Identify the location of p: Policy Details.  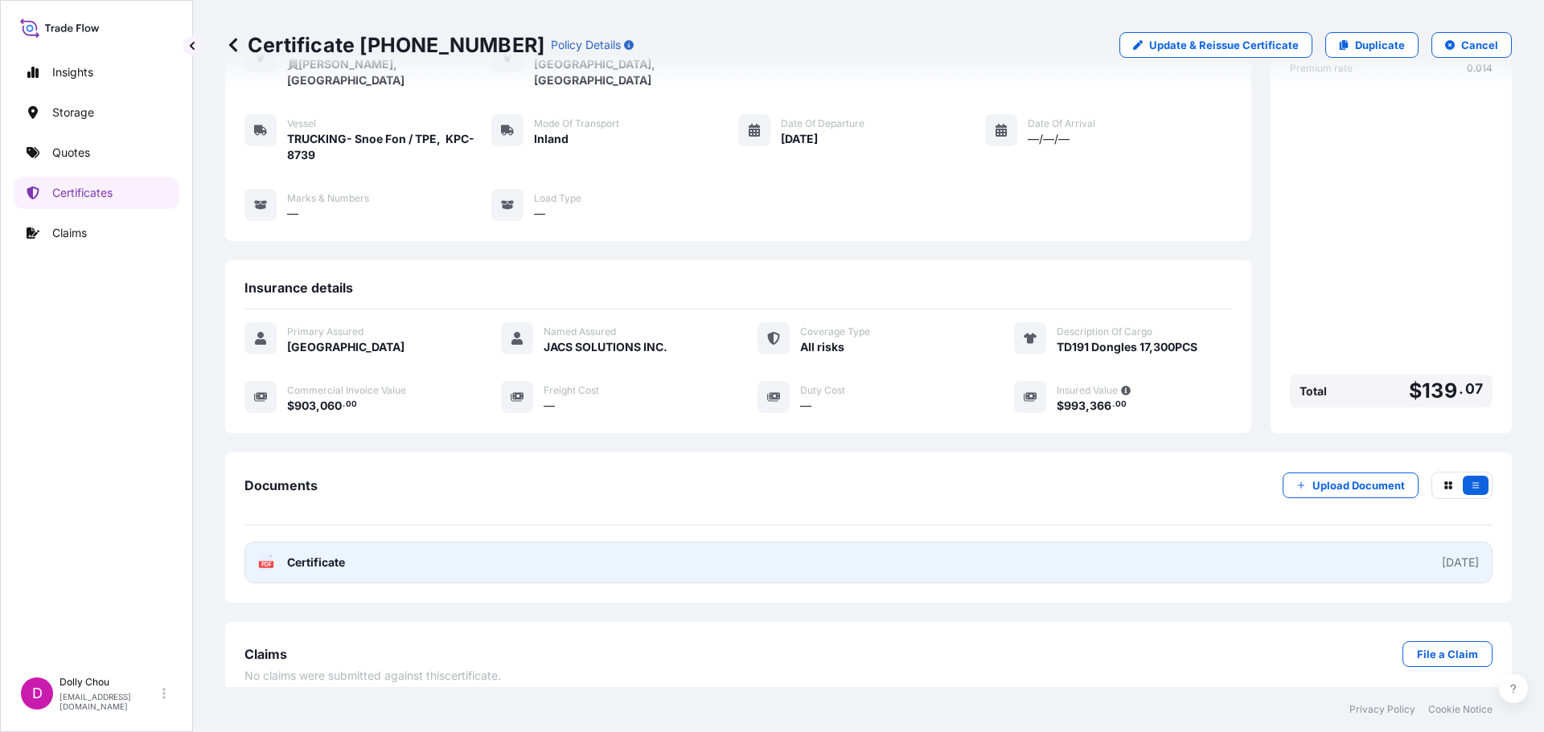
(585, 45).